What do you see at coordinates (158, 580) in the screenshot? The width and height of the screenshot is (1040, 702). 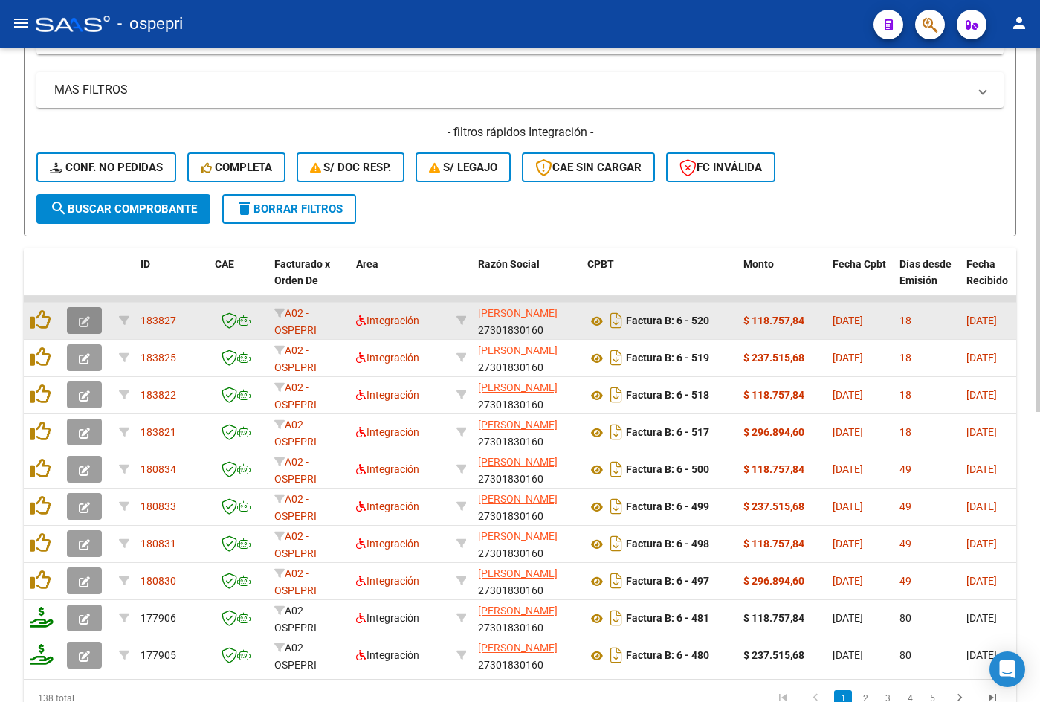 I see `span: 180830` at bounding box center [158, 580].